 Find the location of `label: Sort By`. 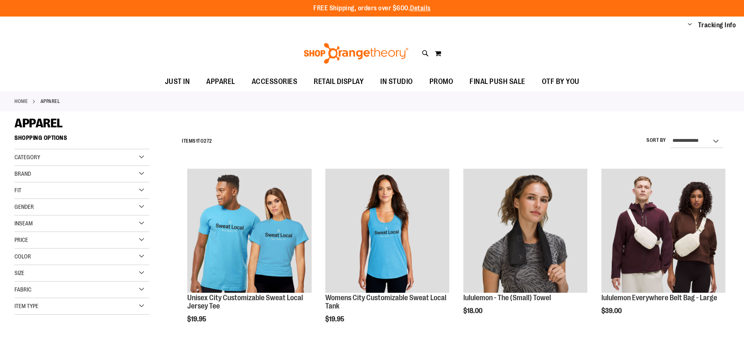

label: Sort By is located at coordinates (657, 140).